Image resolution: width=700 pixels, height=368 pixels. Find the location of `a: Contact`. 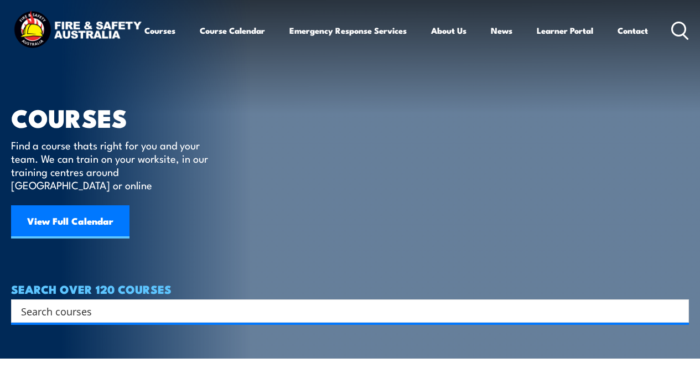

a: Contact is located at coordinates (633, 30).